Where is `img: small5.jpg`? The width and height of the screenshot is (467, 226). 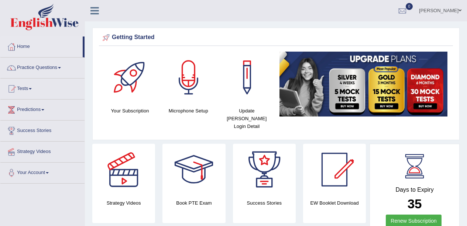 img: small5.jpg is located at coordinates (363, 84).